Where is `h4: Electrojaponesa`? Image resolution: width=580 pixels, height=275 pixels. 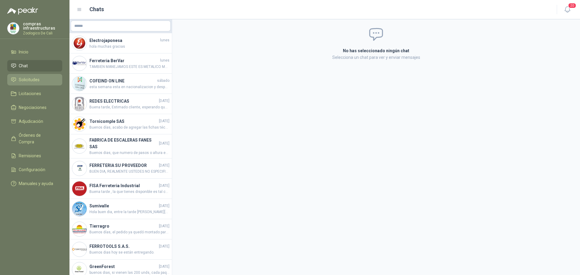 h4: Electrojaponesa is located at coordinates (124, 40).